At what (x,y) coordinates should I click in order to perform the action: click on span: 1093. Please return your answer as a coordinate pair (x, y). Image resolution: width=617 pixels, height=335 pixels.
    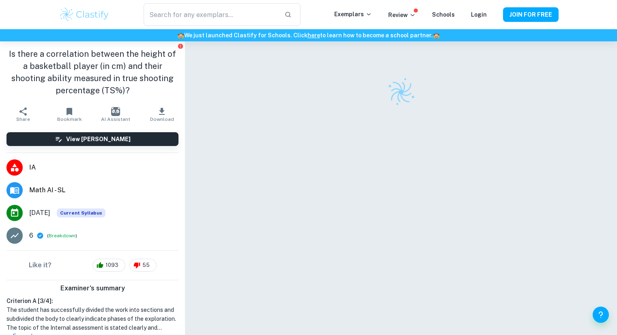
    Looking at the image, I should click on (112, 265).